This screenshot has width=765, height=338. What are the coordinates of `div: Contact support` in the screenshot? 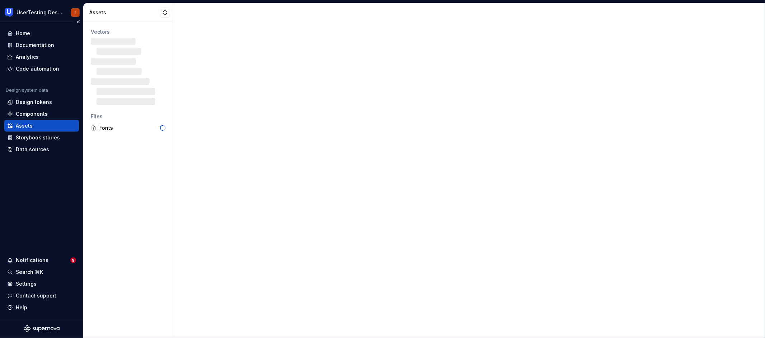 It's located at (36, 296).